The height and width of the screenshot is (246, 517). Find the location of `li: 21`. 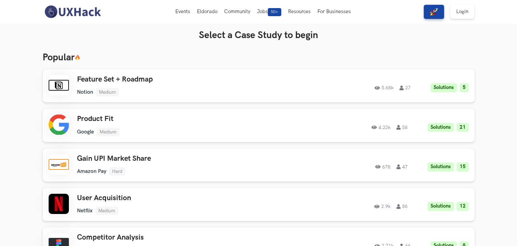

li: 21 is located at coordinates (462, 128).